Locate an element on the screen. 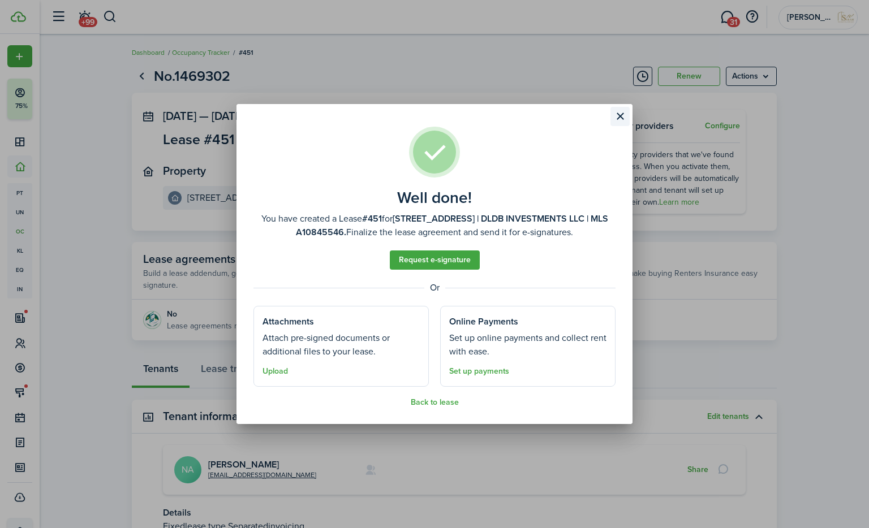  button: Back to lease is located at coordinates (434, 403).